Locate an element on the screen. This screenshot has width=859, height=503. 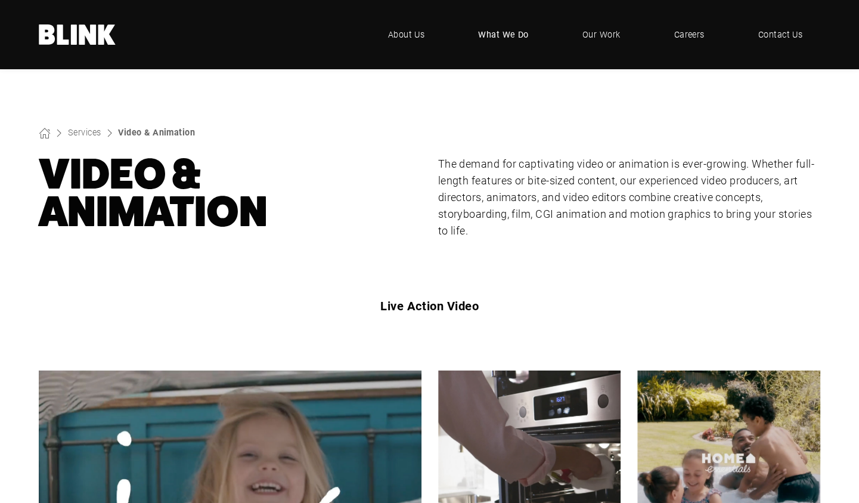
span: What We Do is located at coordinates (503, 35).